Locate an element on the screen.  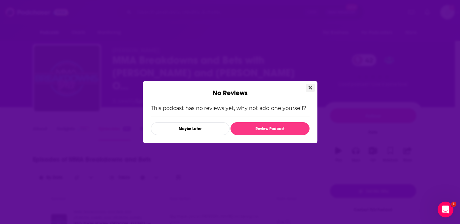
span: 1 is located at coordinates (453, 204).